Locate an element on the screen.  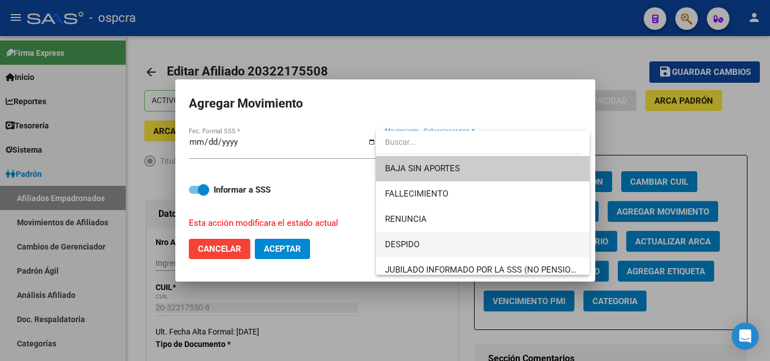
span: BAJA SIN APORTES is located at coordinates (422, 168).